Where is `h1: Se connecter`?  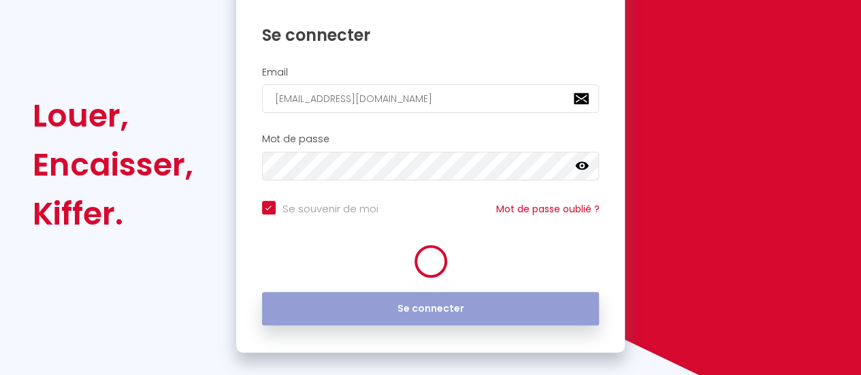
h1: Se connecter is located at coordinates (431, 35).